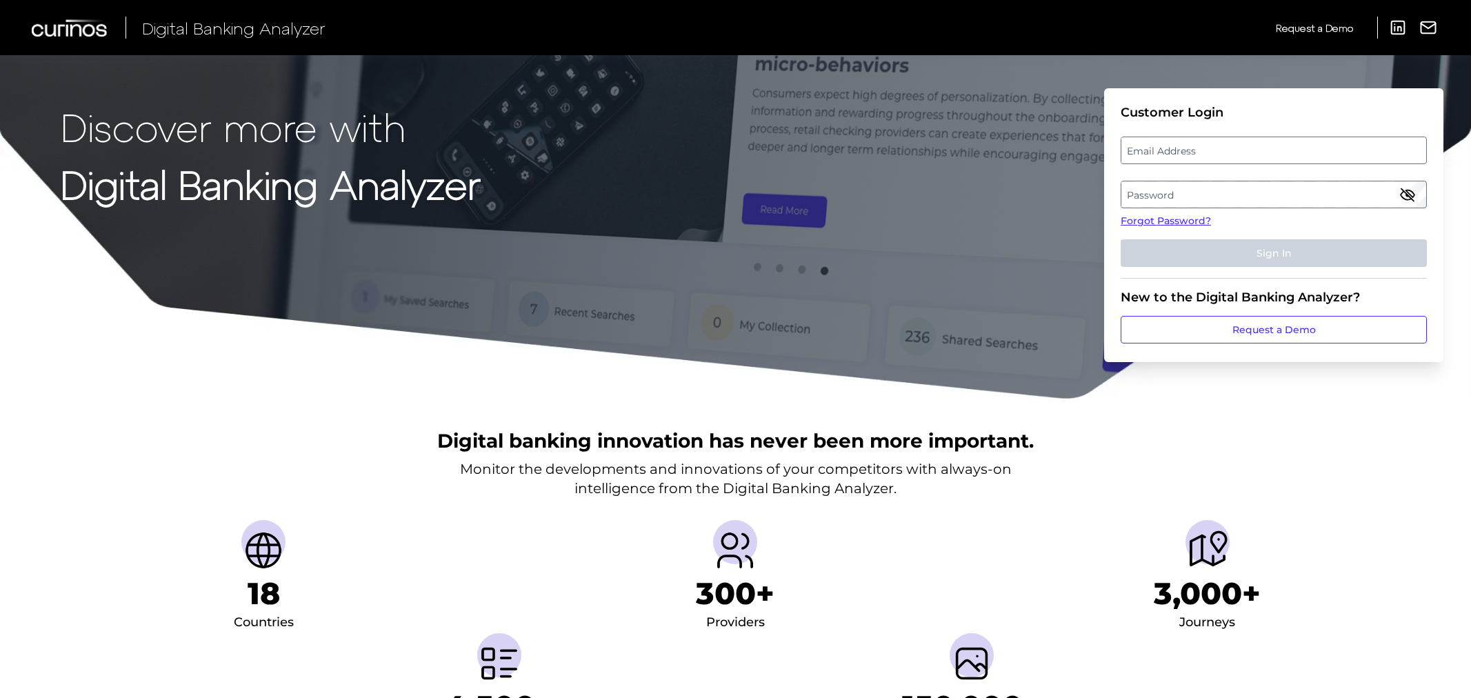  Describe the element at coordinates (70, 28) in the screenshot. I see `img: Curinos` at that location.